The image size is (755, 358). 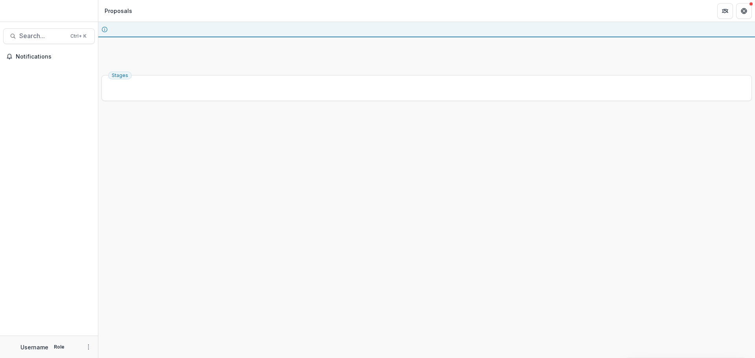 What do you see at coordinates (49, 36) in the screenshot?
I see `button: Search...` at bounding box center [49, 36].